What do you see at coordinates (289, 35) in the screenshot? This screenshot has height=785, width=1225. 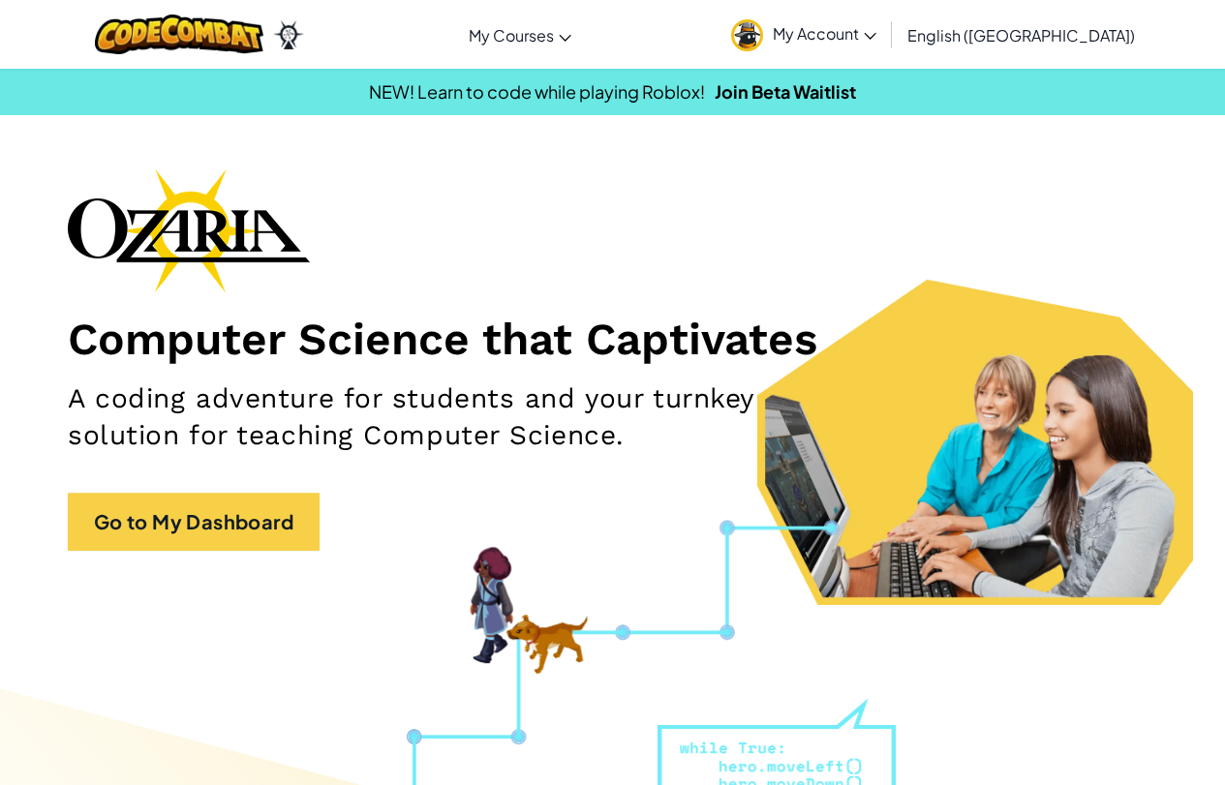 I see `img: Ozaria` at bounding box center [289, 35].